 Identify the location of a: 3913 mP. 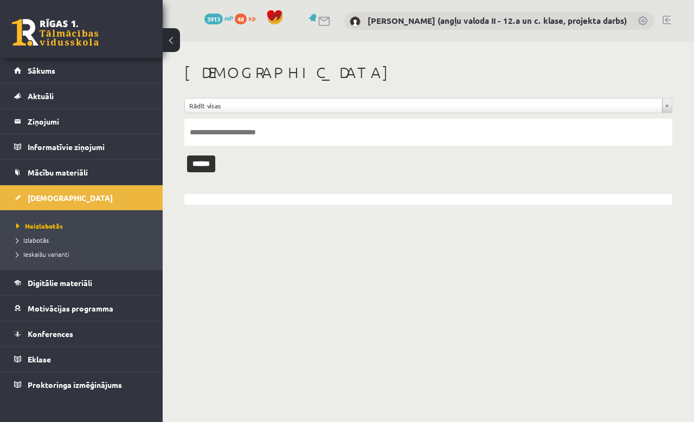
(219, 18).